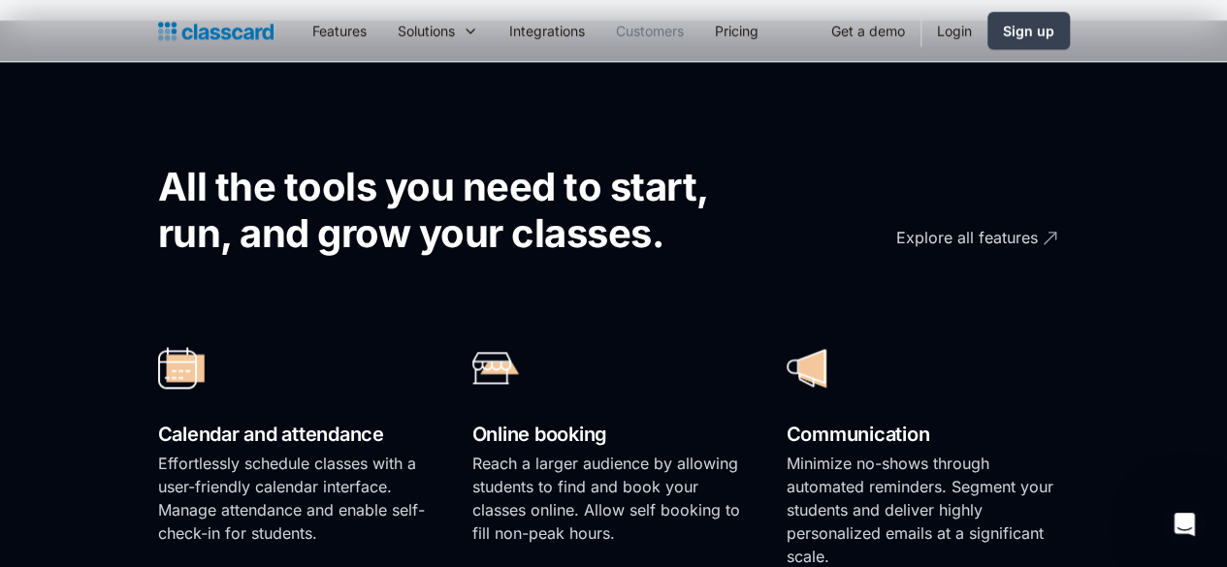 The image size is (1227, 567). What do you see at coordinates (339, 30) in the screenshot?
I see `a: Features` at bounding box center [339, 30].